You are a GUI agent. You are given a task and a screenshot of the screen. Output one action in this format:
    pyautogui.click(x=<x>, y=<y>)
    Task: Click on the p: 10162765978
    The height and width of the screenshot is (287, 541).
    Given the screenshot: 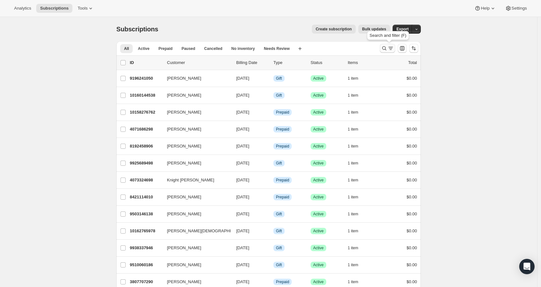 What is the action you would take?
    pyautogui.click(x=146, y=231)
    